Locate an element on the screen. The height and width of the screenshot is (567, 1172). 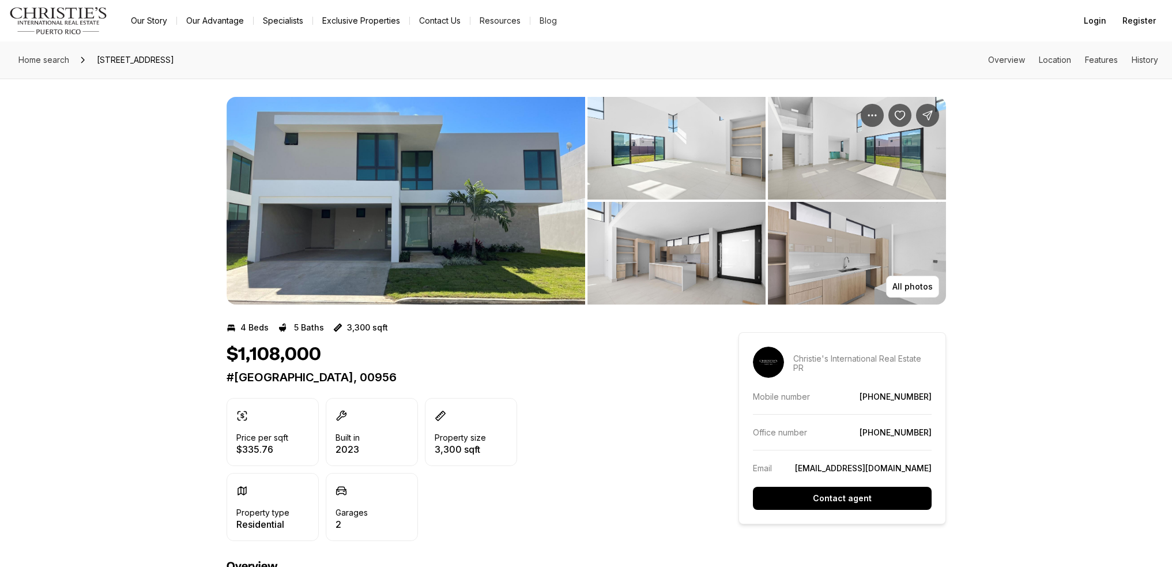
a: Skip to: History is located at coordinates (1145, 59).